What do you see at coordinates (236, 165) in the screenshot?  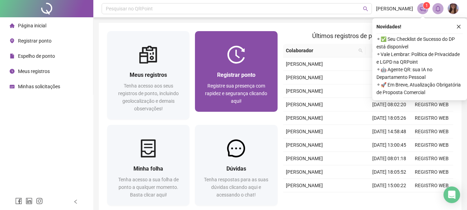 I see `a: DúvidasTenha respostas para as suas dúvidas clicando aqui e acessando o chat!` at bounding box center [236, 165].